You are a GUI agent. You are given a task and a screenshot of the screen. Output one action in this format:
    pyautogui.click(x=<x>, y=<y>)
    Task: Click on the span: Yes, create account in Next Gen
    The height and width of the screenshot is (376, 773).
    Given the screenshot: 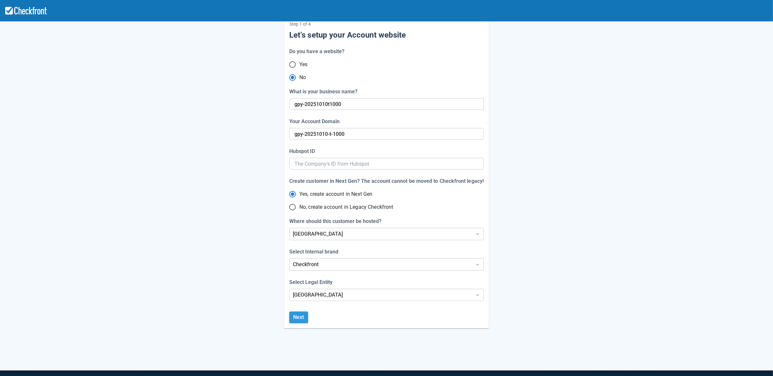 What is the action you would take?
    pyautogui.click(x=336, y=194)
    